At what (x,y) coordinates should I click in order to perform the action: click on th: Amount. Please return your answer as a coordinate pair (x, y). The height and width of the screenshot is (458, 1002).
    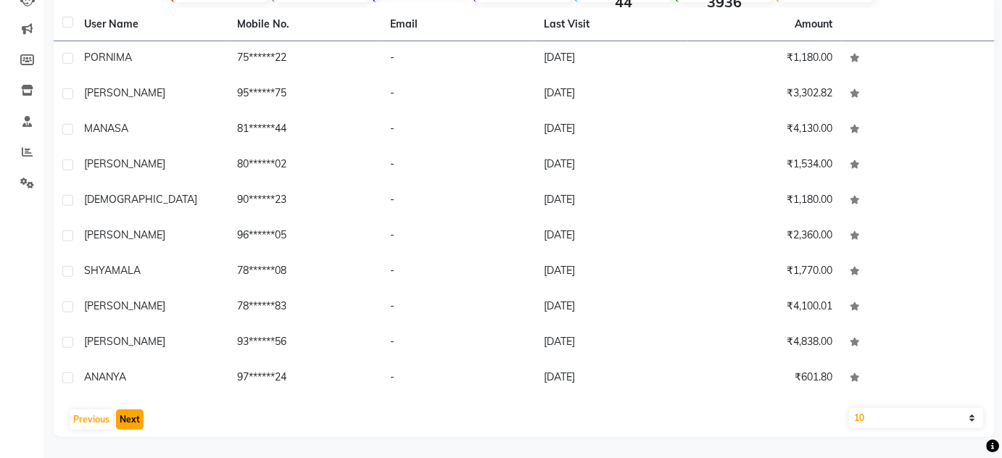
    Looking at the image, I should click on (814, 24).